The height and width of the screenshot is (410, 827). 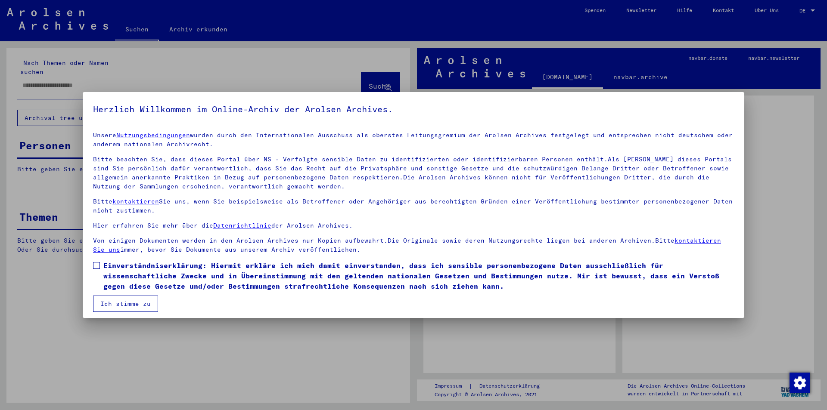 What do you see at coordinates (413, 109) in the screenshot?
I see `h5: Herzlich Willkommen im Online-Archiv der Arolsen Archives.` at bounding box center [413, 109].